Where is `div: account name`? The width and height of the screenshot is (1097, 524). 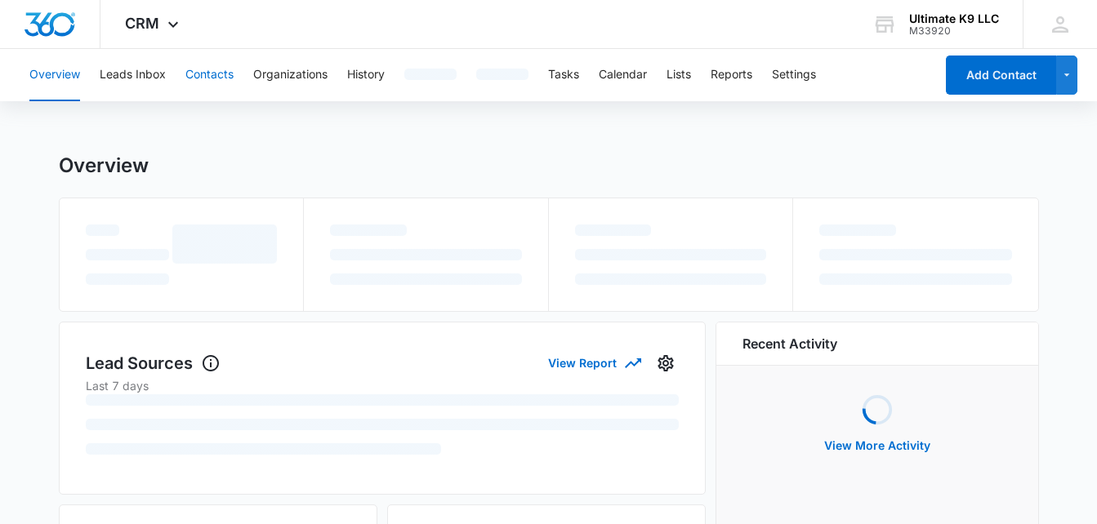 div: account name is located at coordinates (954, 19).